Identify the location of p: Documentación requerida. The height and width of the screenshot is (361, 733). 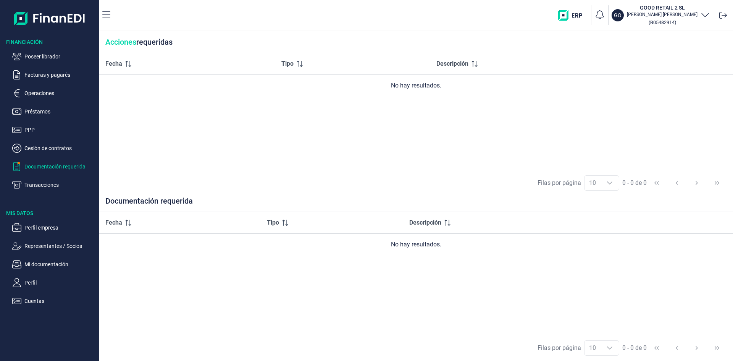
(60, 166).